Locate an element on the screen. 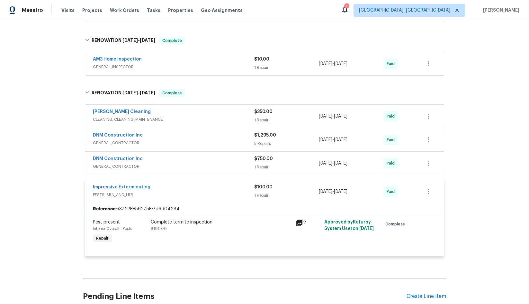  span: $10.00 is located at coordinates (262, 59).